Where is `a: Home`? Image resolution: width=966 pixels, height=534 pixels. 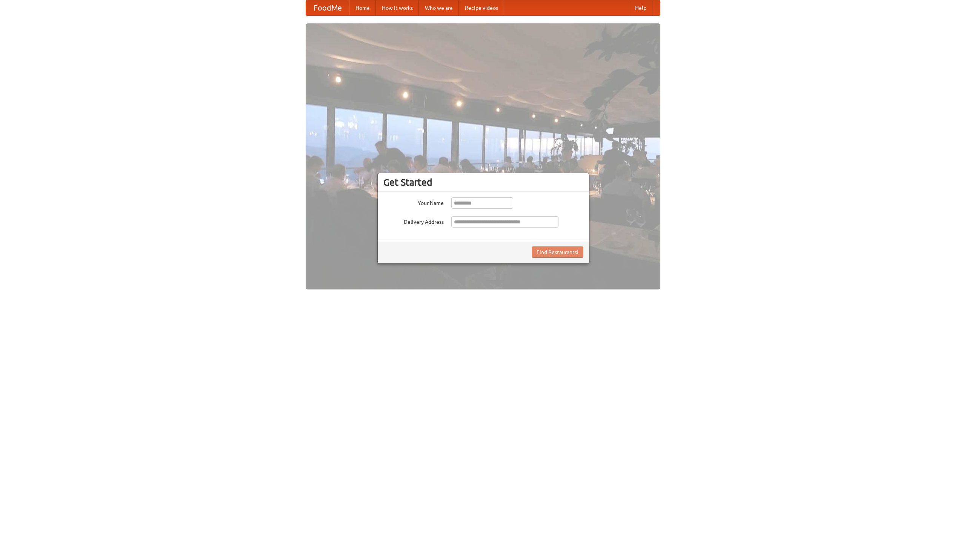 a: Home is located at coordinates (363, 8).